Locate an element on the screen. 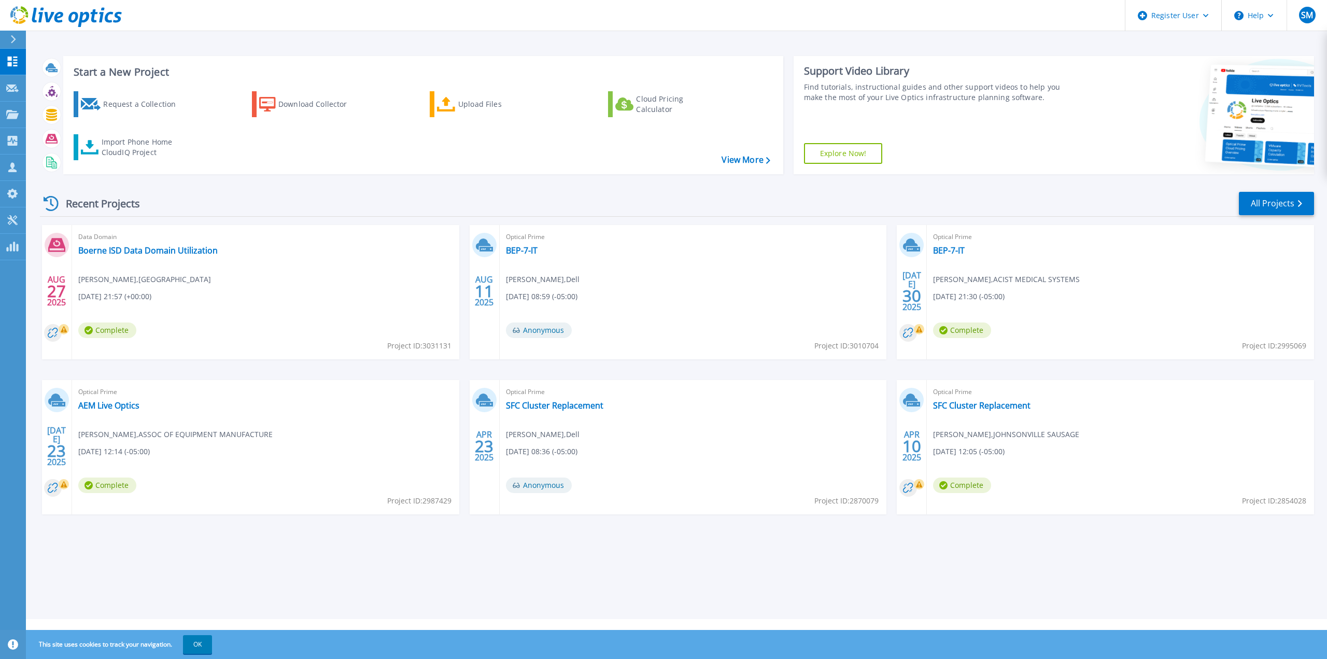 The width and height of the screenshot is (1327, 659). a: Boerne ISD Data Domain Utilization is located at coordinates (148, 250).